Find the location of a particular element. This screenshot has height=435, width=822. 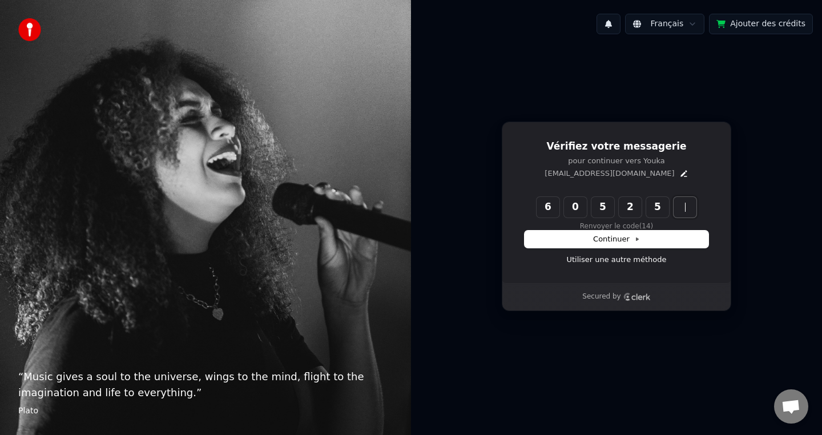

p: pour continuer vers Youka is located at coordinates (616, 161).